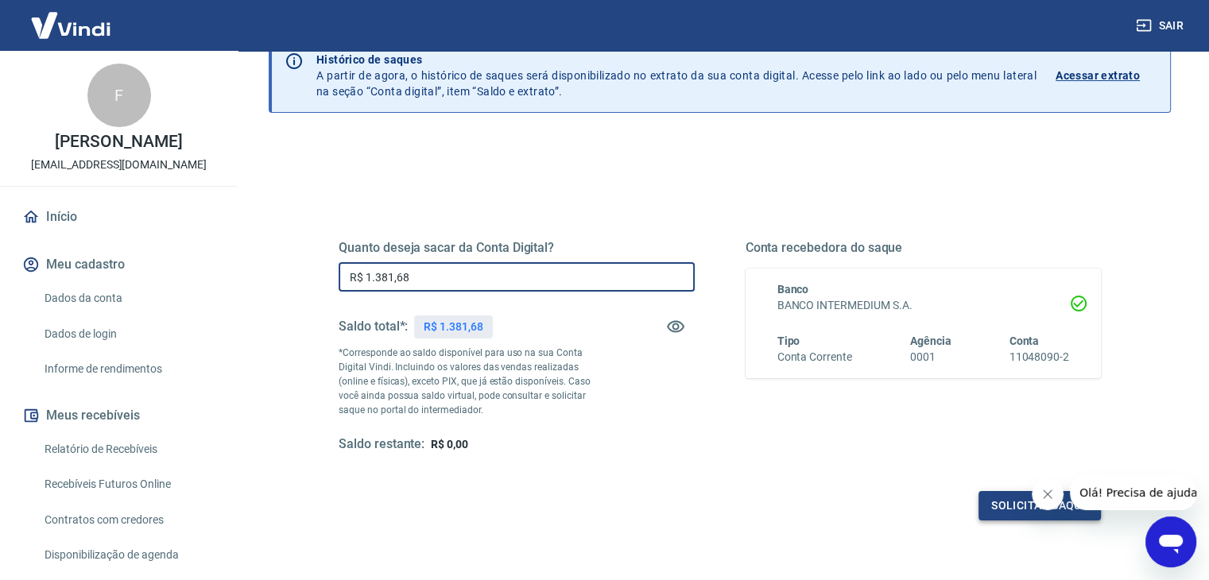 This screenshot has width=1209, height=580. Describe the element at coordinates (128, 334) in the screenshot. I see `a: Dados de login` at that location.